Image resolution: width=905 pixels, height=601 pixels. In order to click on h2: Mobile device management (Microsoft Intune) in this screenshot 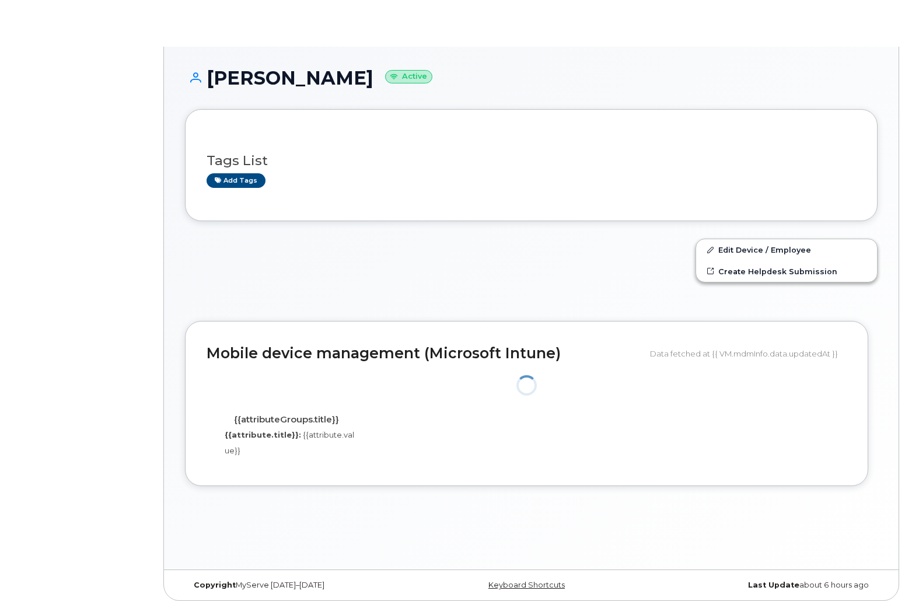, I will do `click(424, 354)`.